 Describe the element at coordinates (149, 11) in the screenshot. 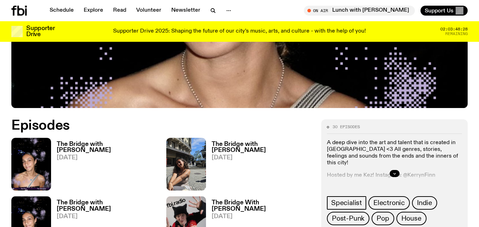

I see `a: Volunteer` at that location.